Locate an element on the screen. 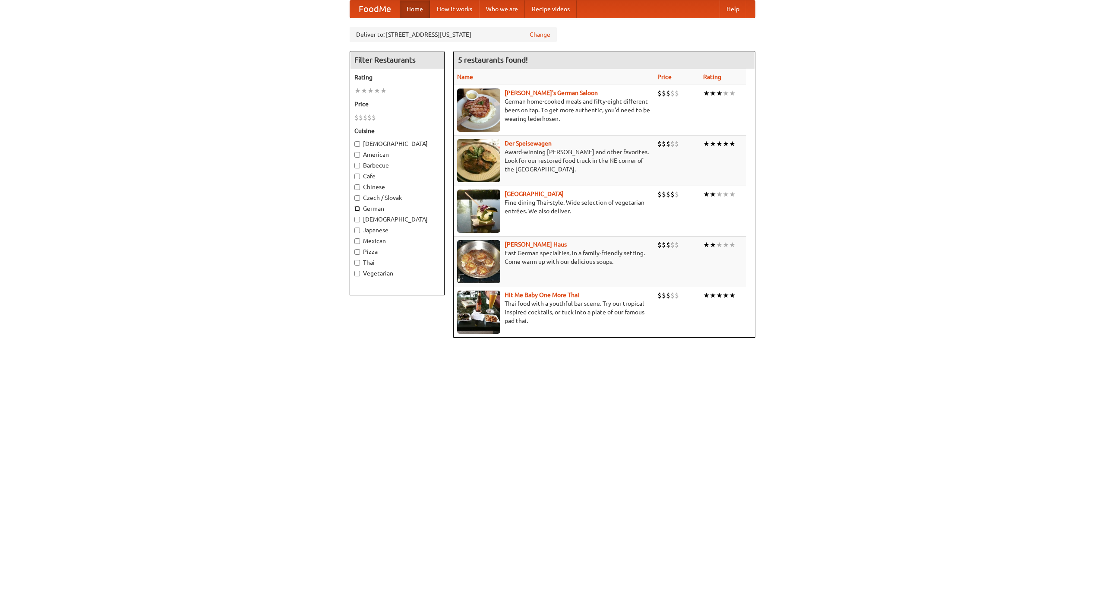 The width and height of the screenshot is (1105, 611). b: Hit Me Baby One More Thai is located at coordinates (542, 295).